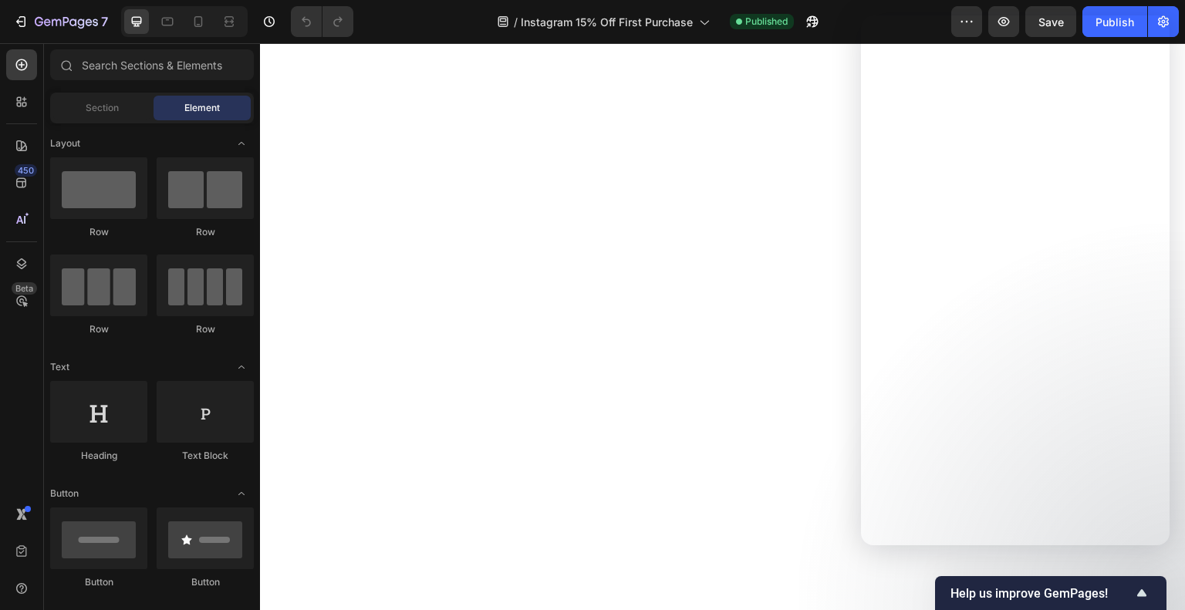 This screenshot has height=610, width=1185. What do you see at coordinates (1051, 22) in the screenshot?
I see `button: Save` at bounding box center [1051, 22].